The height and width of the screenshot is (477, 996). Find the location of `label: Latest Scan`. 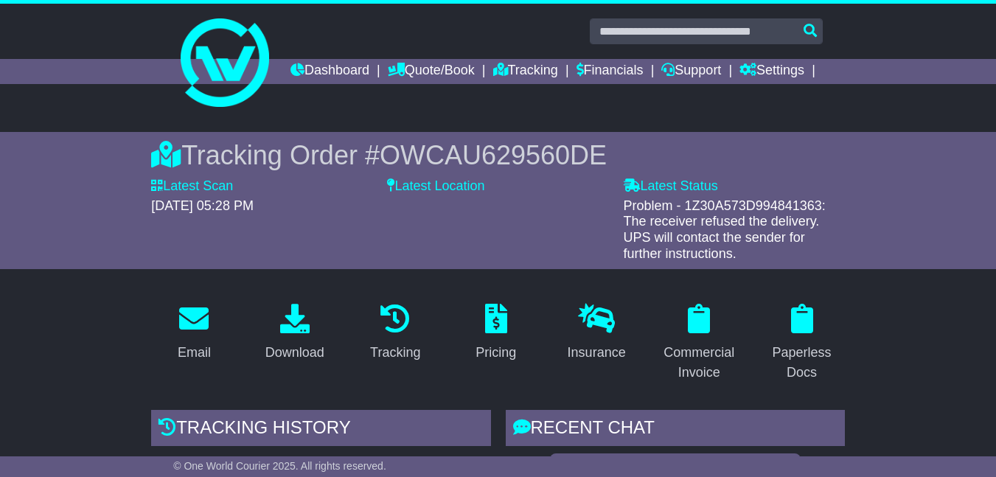

label: Latest Scan is located at coordinates (192, 186).